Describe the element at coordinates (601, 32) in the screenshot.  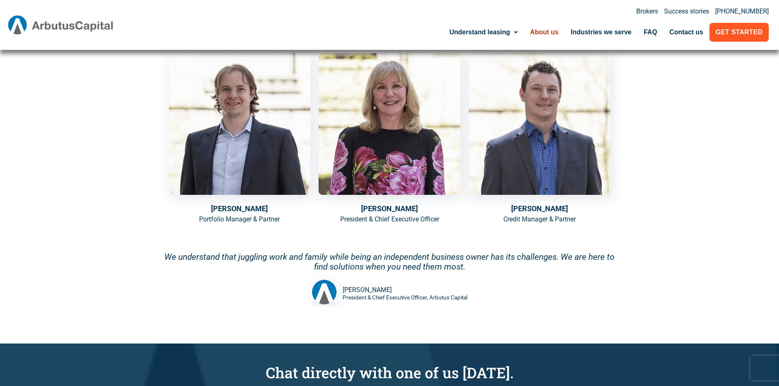
I see `a: Industries we serve` at that location.